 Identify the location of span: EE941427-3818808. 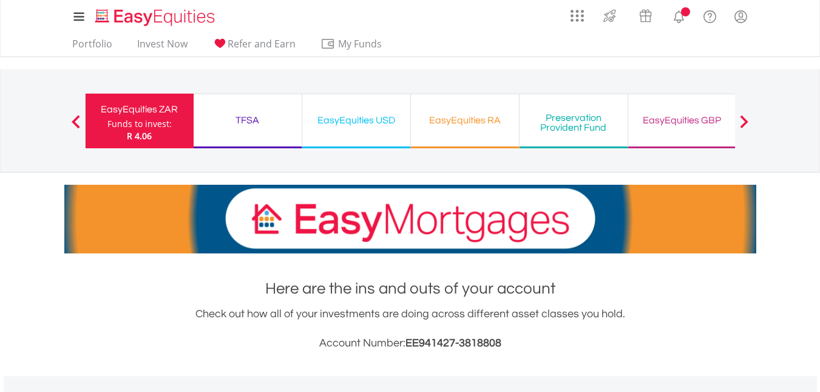
(453, 342).